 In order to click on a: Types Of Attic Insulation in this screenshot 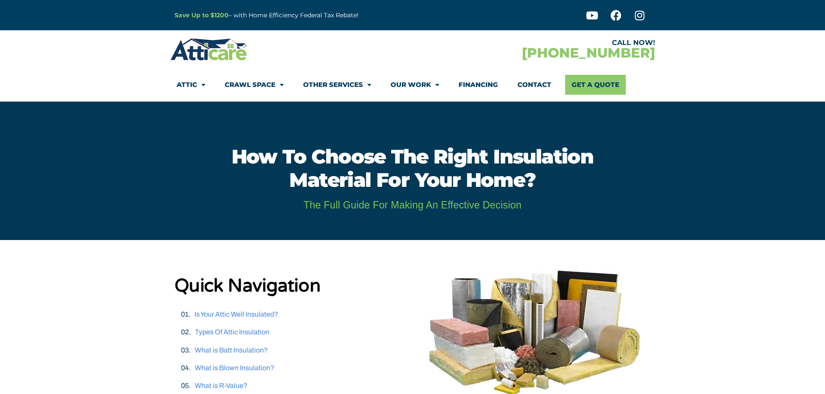, I will do `click(232, 332)`.